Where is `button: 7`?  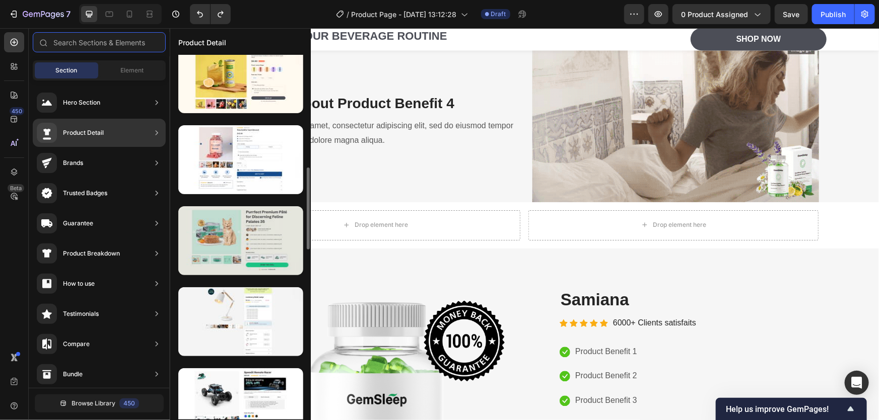 button: 7 is located at coordinates (39, 14).